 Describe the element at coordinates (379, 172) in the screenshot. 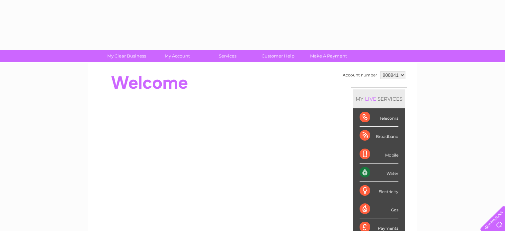

I see `div: Water` at that location.